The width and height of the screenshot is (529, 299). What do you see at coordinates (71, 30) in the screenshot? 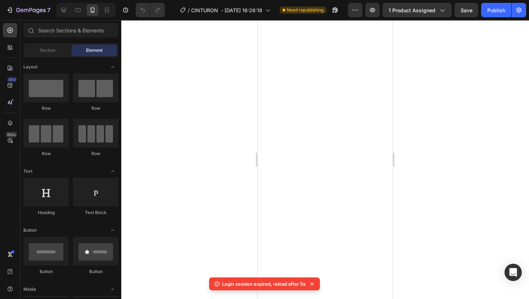
I see `input: Search Sections & Elements` at bounding box center [71, 30].